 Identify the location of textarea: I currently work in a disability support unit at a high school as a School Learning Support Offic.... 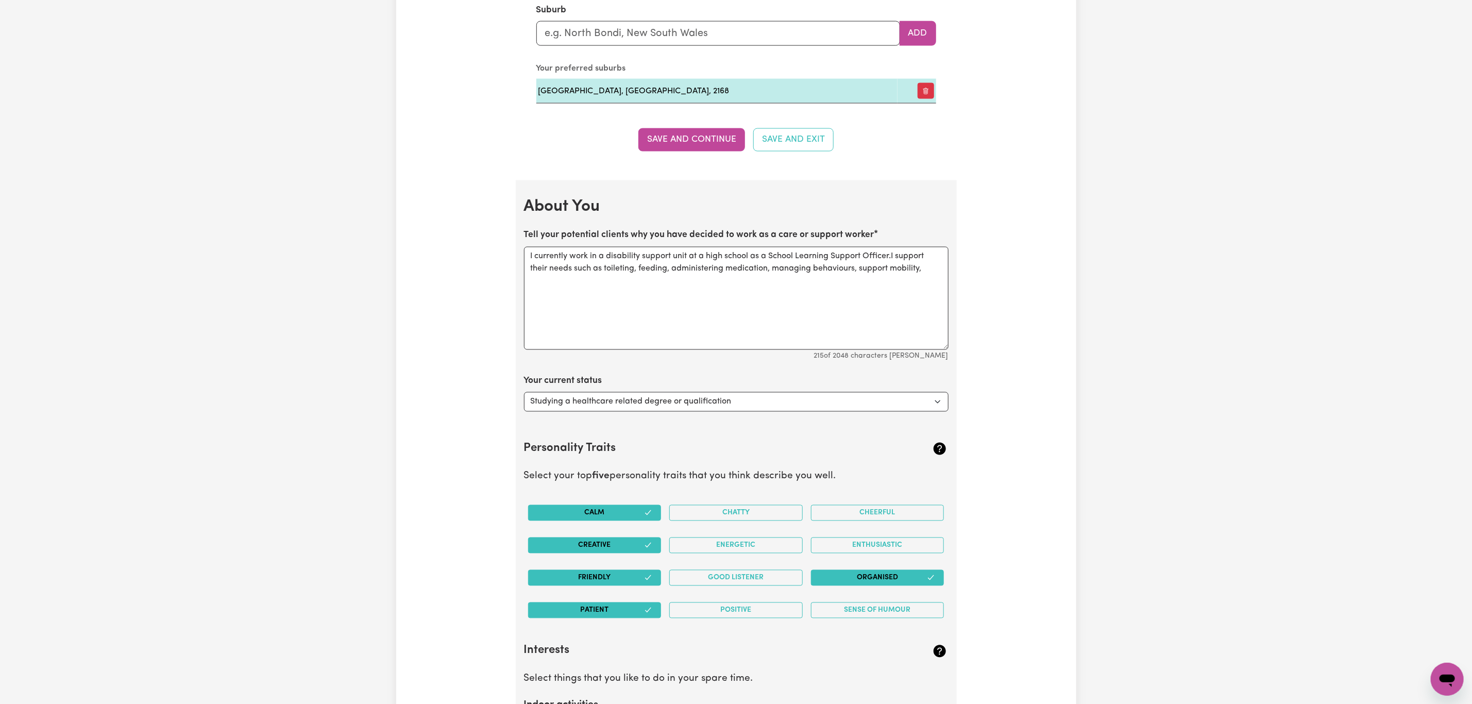
(736, 298).